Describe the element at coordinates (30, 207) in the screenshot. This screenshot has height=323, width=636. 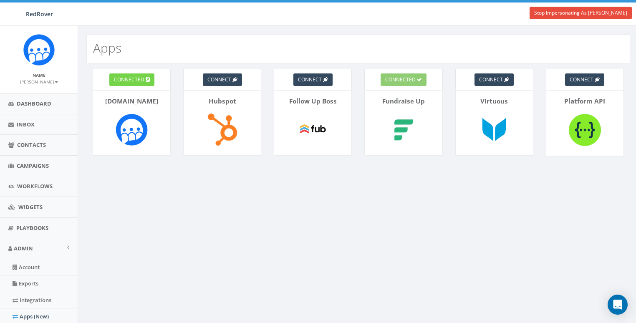
I see `span: Widgets` at that location.